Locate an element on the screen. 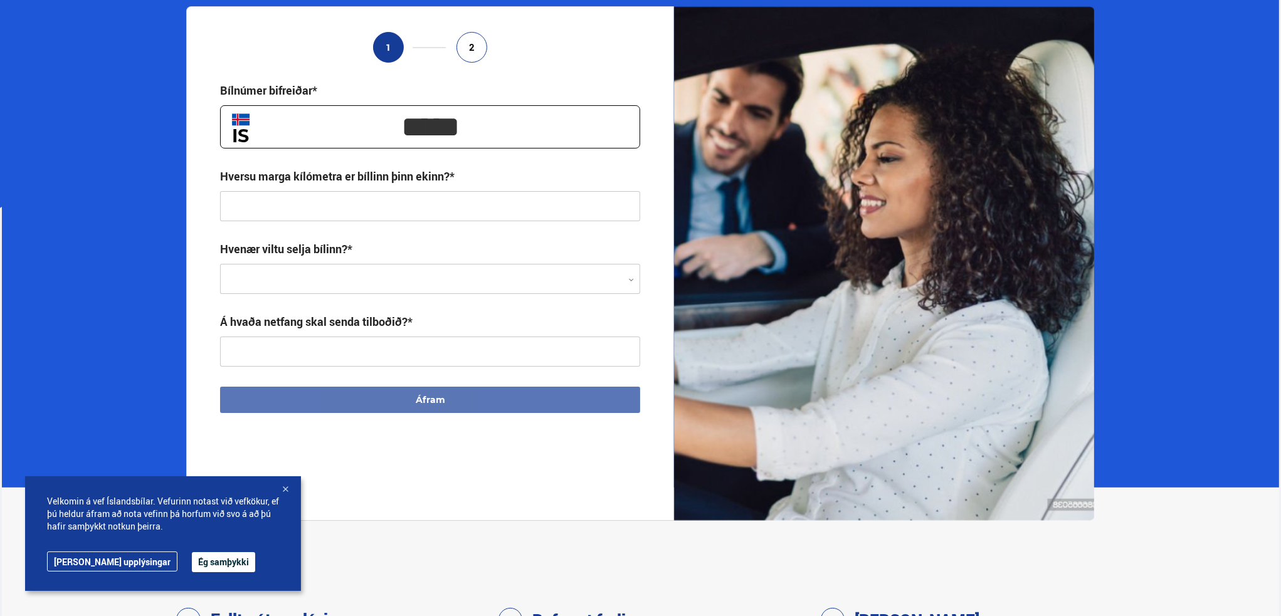 Image resolution: width=1281 pixels, height=616 pixels. div: Á hvaða netfang skal senda tilboðið?* is located at coordinates (316, 322).